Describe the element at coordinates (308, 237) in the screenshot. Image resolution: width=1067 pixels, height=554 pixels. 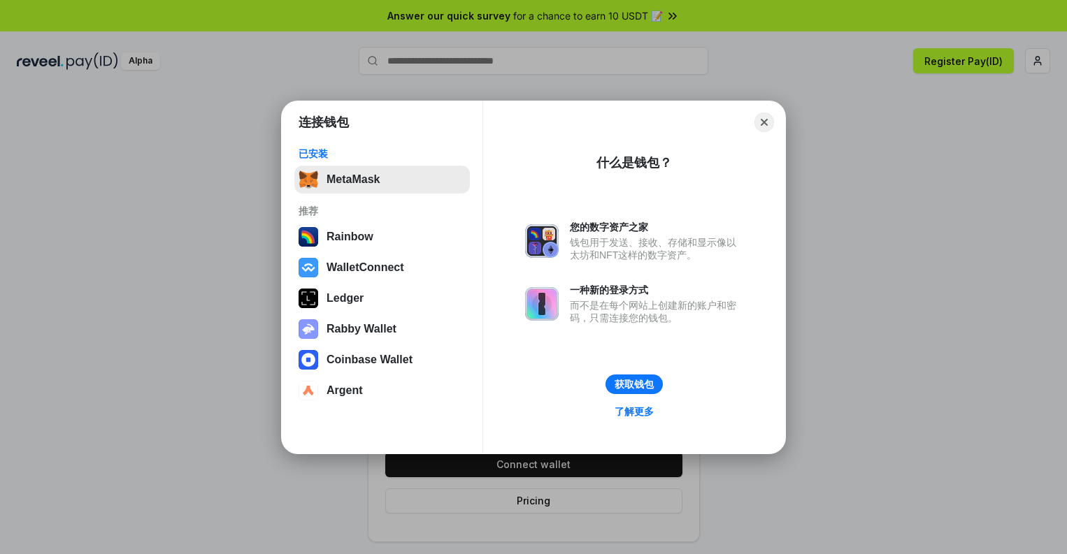
I see `img: svg+xml,%3Csvg%20width%3D%22120%22%20height%3D%22120%22%20viewBox%3D%220%200%20120%20120%22%20fil...` at that location.